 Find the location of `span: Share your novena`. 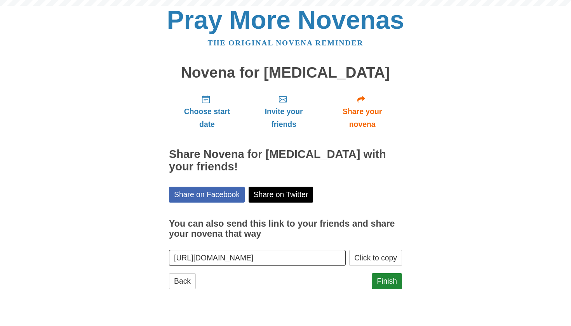

span: Share your novena is located at coordinates (362, 118).